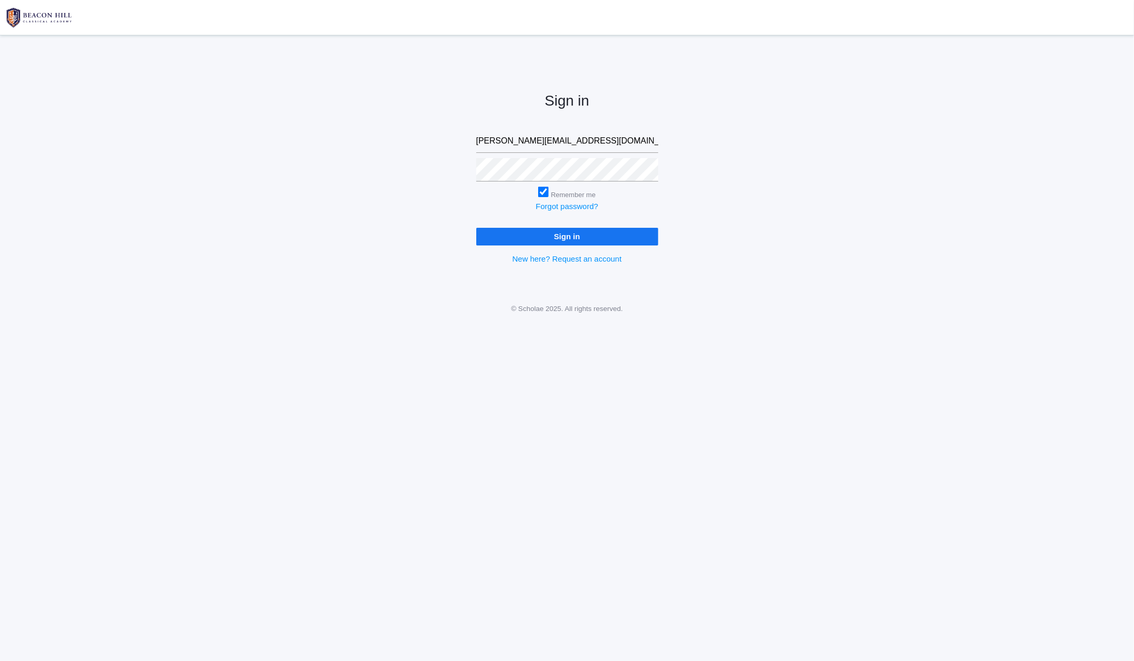  Describe the element at coordinates (567, 141) in the screenshot. I see `input: Email address` at that location.